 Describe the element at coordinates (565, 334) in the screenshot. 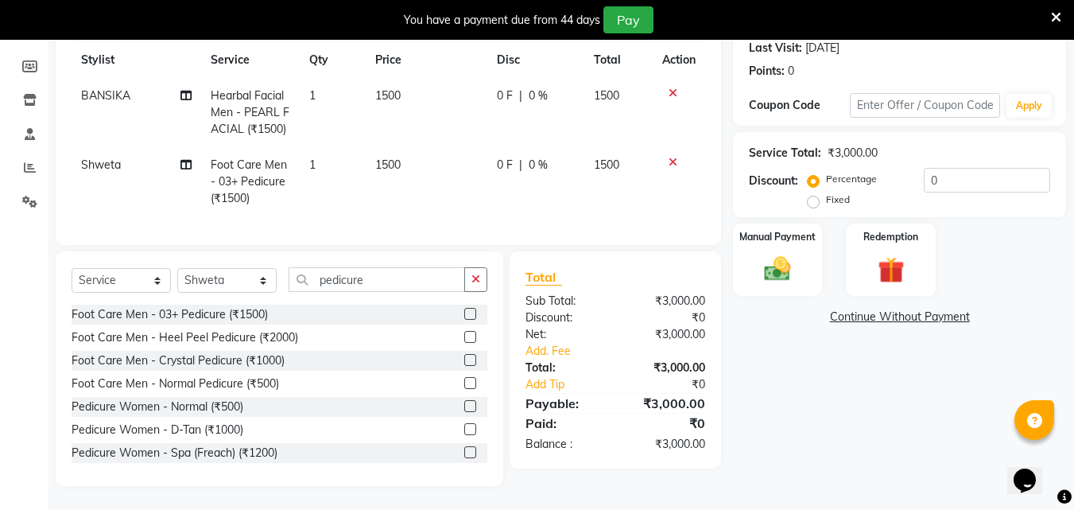

I see `div: Net:` at that location.